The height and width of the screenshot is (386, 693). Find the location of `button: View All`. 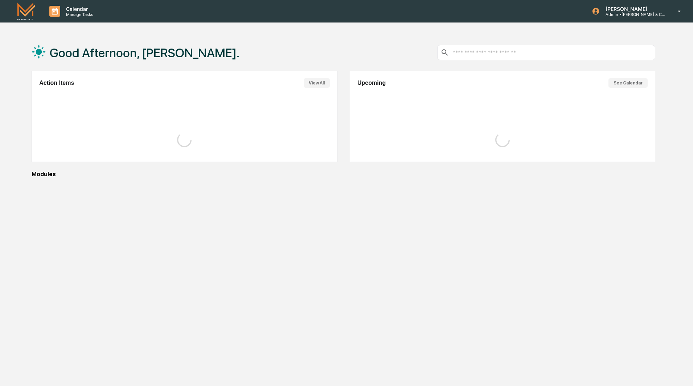

button: View All is located at coordinates (317, 83).